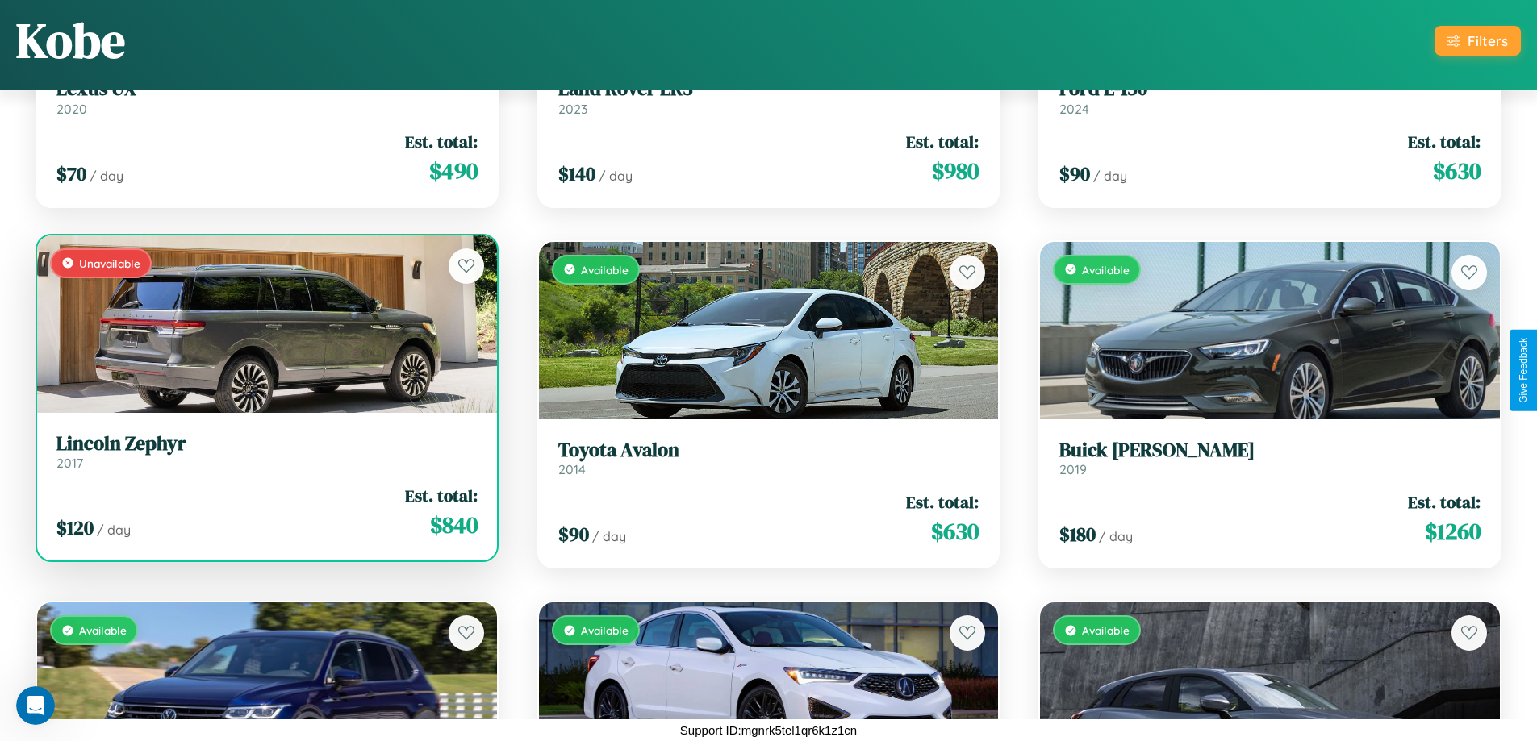 The width and height of the screenshot is (1537, 741). I want to click on span: $ 1260, so click(1452, 532).